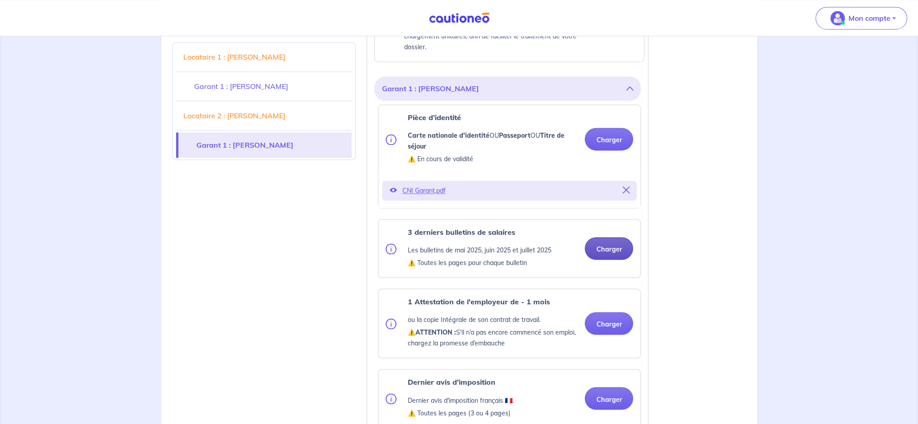 The height and width of the screenshot is (424, 918). What do you see at coordinates (492, 141) in the screenshot?
I see `p: OU OU` at bounding box center [492, 141].